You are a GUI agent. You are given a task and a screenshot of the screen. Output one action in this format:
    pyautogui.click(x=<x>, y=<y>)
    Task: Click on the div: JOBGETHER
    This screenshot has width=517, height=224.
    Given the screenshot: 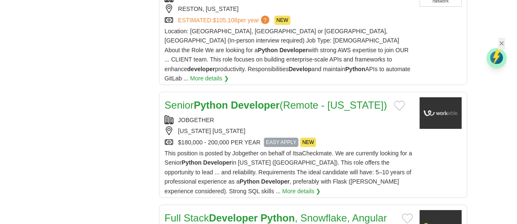 What is the action you would take?
    pyautogui.click(x=289, y=120)
    